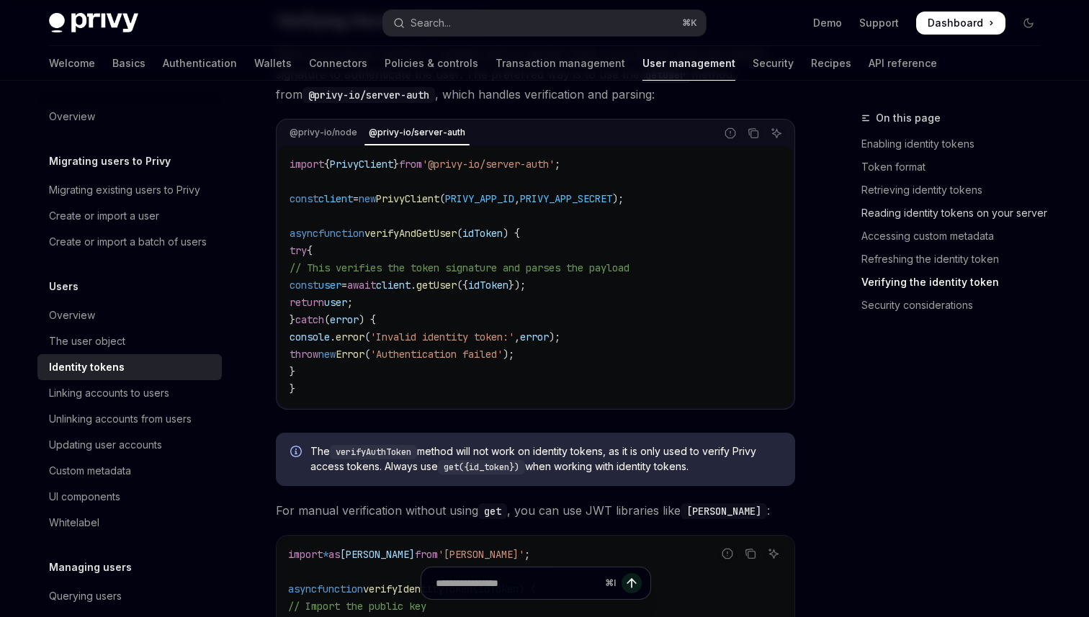 The height and width of the screenshot is (617, 1089). I want to click on a: Support, so click(879, 23).